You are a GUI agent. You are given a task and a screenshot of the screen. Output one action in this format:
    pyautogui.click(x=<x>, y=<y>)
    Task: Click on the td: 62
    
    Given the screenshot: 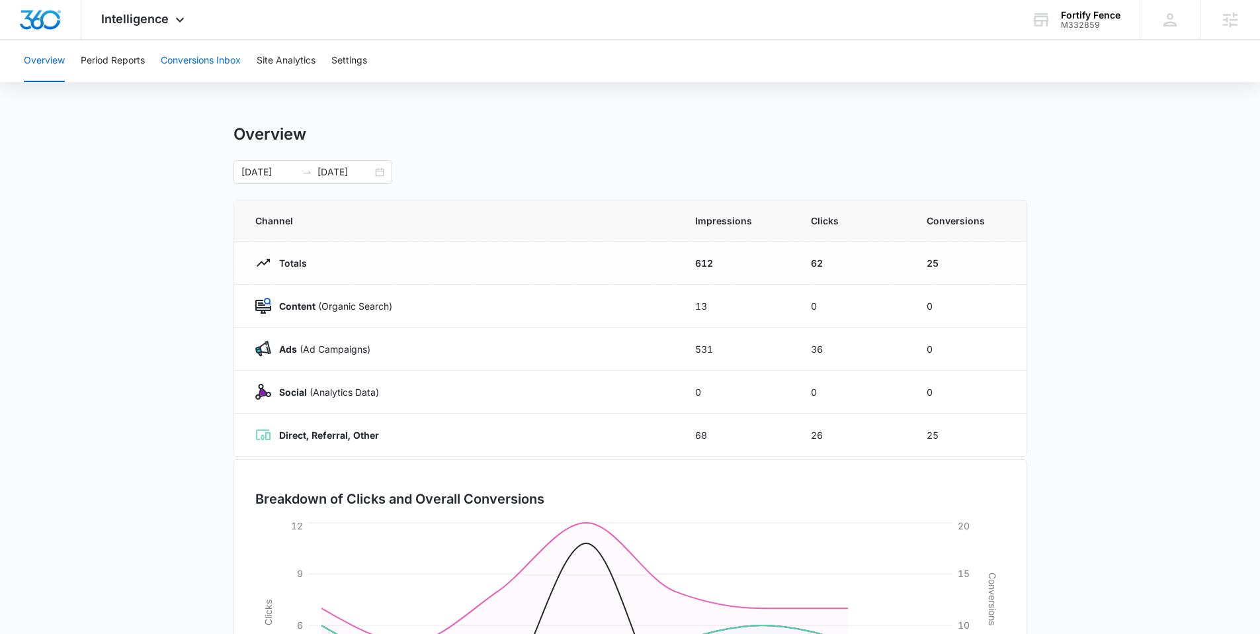 What is the action you would take?
    pyautogui.click(x=853, y=263)
    